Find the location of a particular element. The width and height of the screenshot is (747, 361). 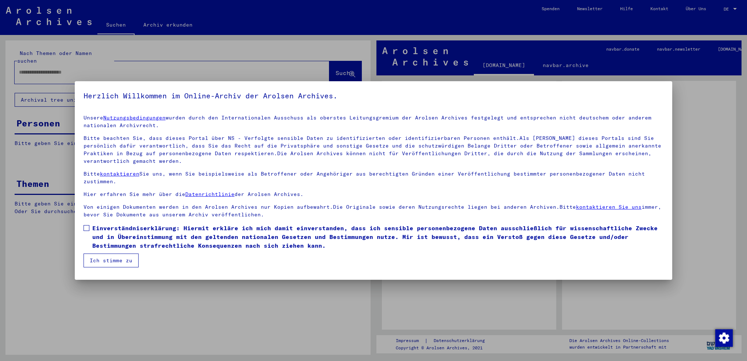

img: Zustimmung ändern is located at coordinates (724, 338).